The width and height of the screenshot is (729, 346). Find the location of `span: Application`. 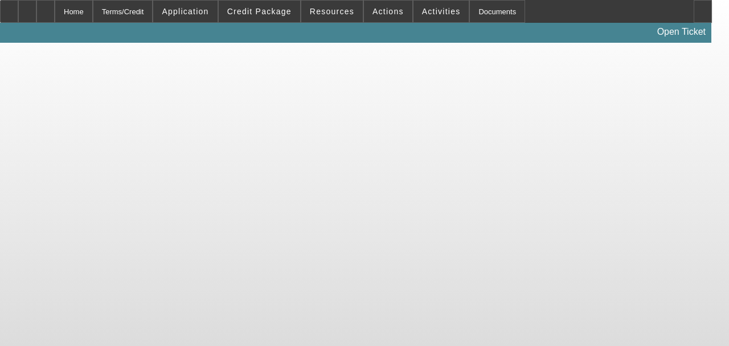

span: Application is located at coordinates (185, 11).